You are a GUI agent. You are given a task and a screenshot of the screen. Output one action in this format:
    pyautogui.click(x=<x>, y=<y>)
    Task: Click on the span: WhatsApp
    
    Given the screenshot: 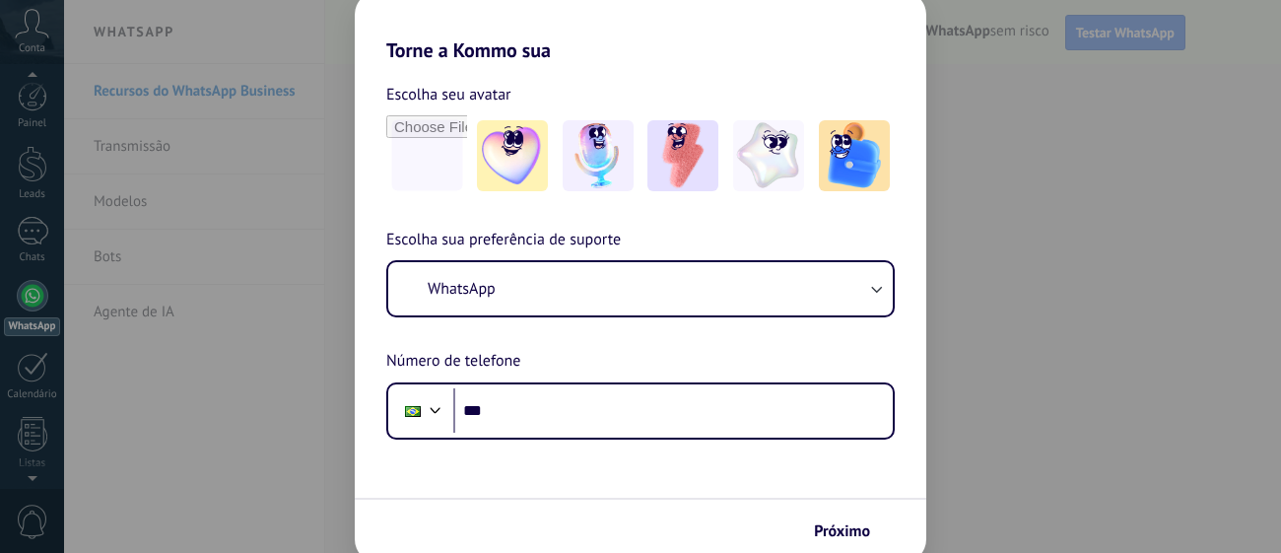 What is the action you would take?
    pyautogui.click(x=461, y=289)
    